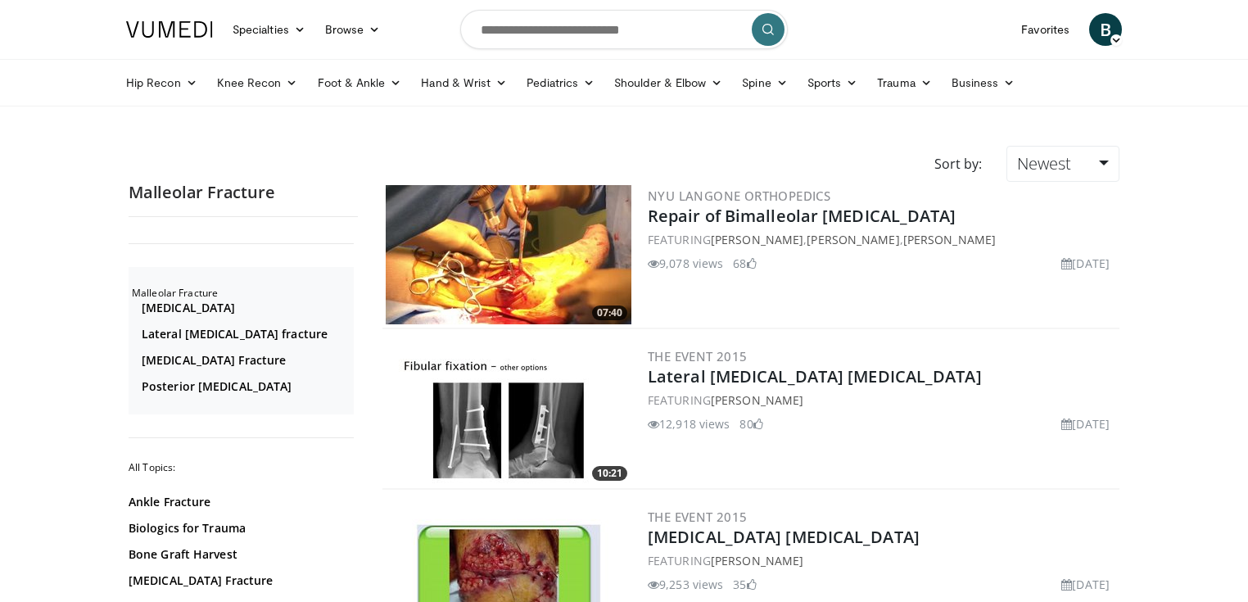  I want to click on a: Foot & Ankle, so click(360, 83).